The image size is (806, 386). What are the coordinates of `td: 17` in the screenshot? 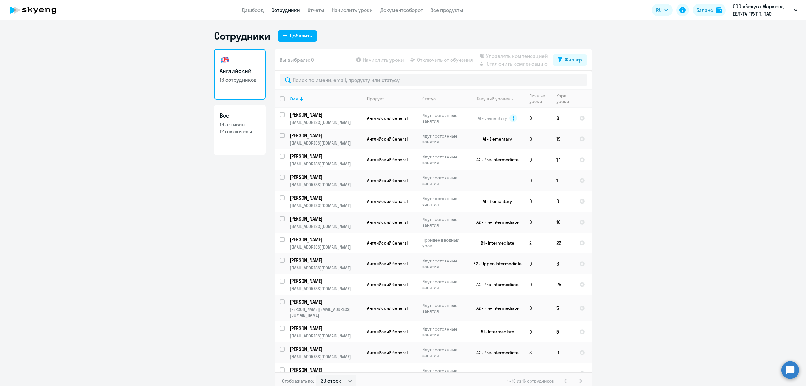 It's located at (563, 160).